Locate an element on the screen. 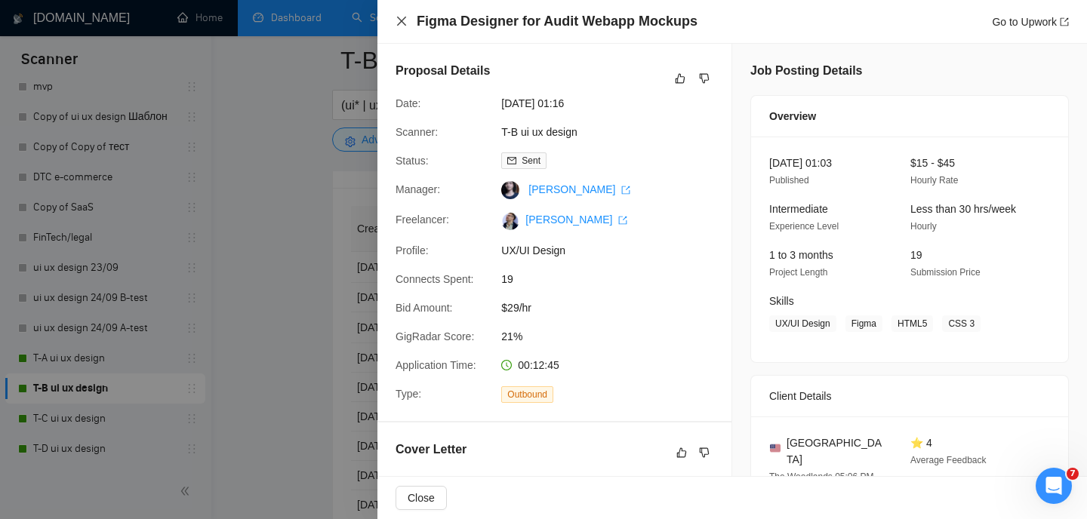 This screenshot has height=519, width=1087. img: c1OJkIx-IadjRms18ePMftOofhKLVhqZZQLjKjBy8mNgn5WQQo-UtPhwQ197ONuZaa is located at coordinates (510, 221).